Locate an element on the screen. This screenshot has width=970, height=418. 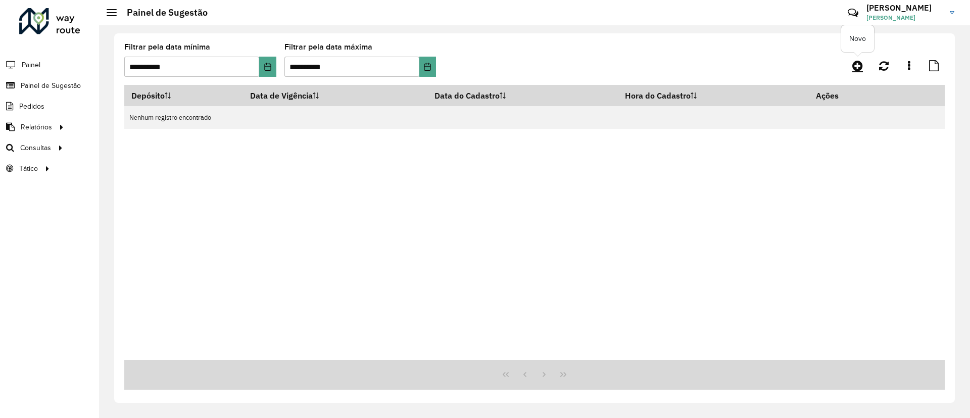
th: Depósito is located at coordinates (184, 96).